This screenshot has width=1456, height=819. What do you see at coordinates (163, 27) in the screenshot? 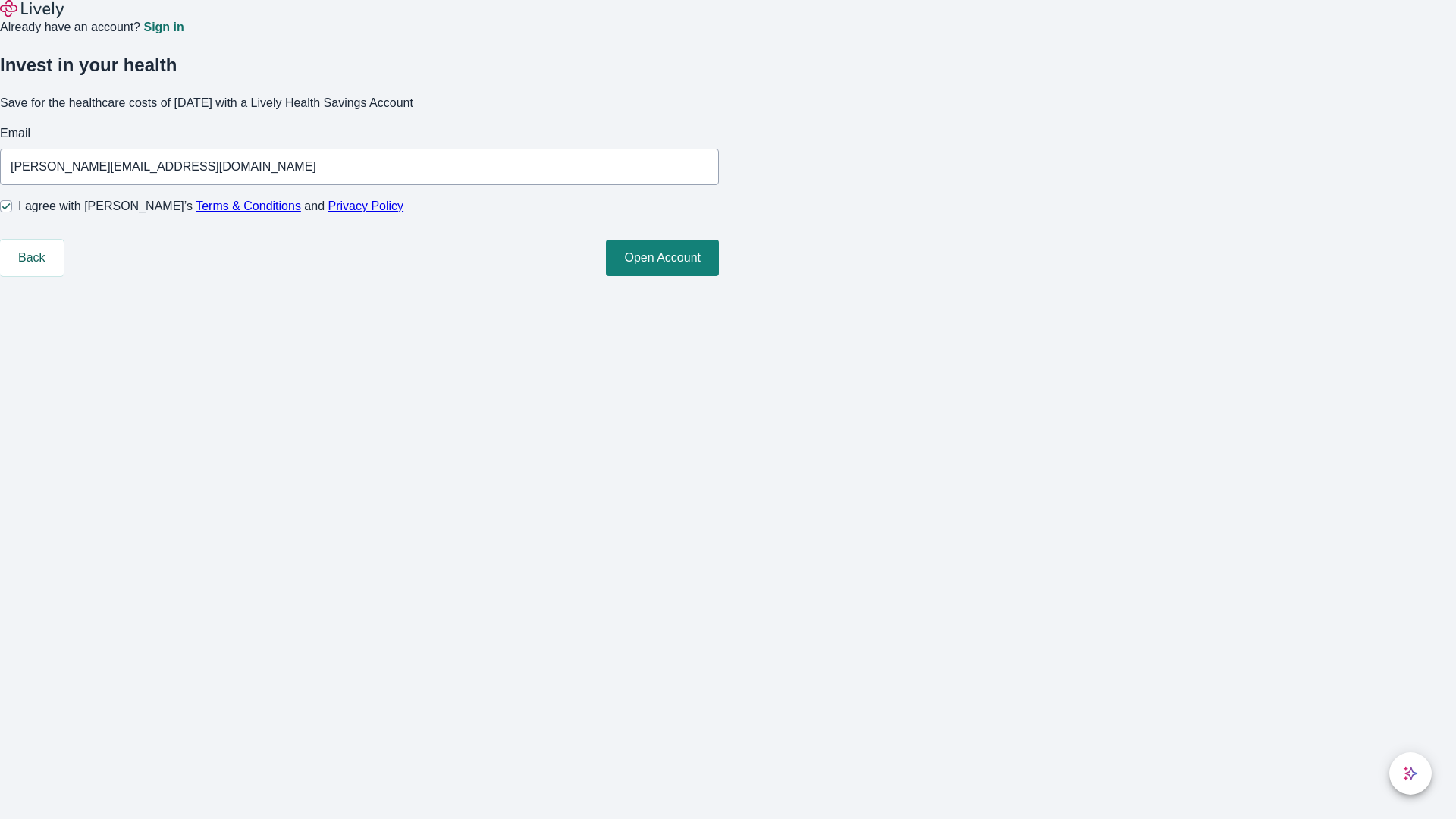
I see `div: Sign in` at bounding box center [163, 27].